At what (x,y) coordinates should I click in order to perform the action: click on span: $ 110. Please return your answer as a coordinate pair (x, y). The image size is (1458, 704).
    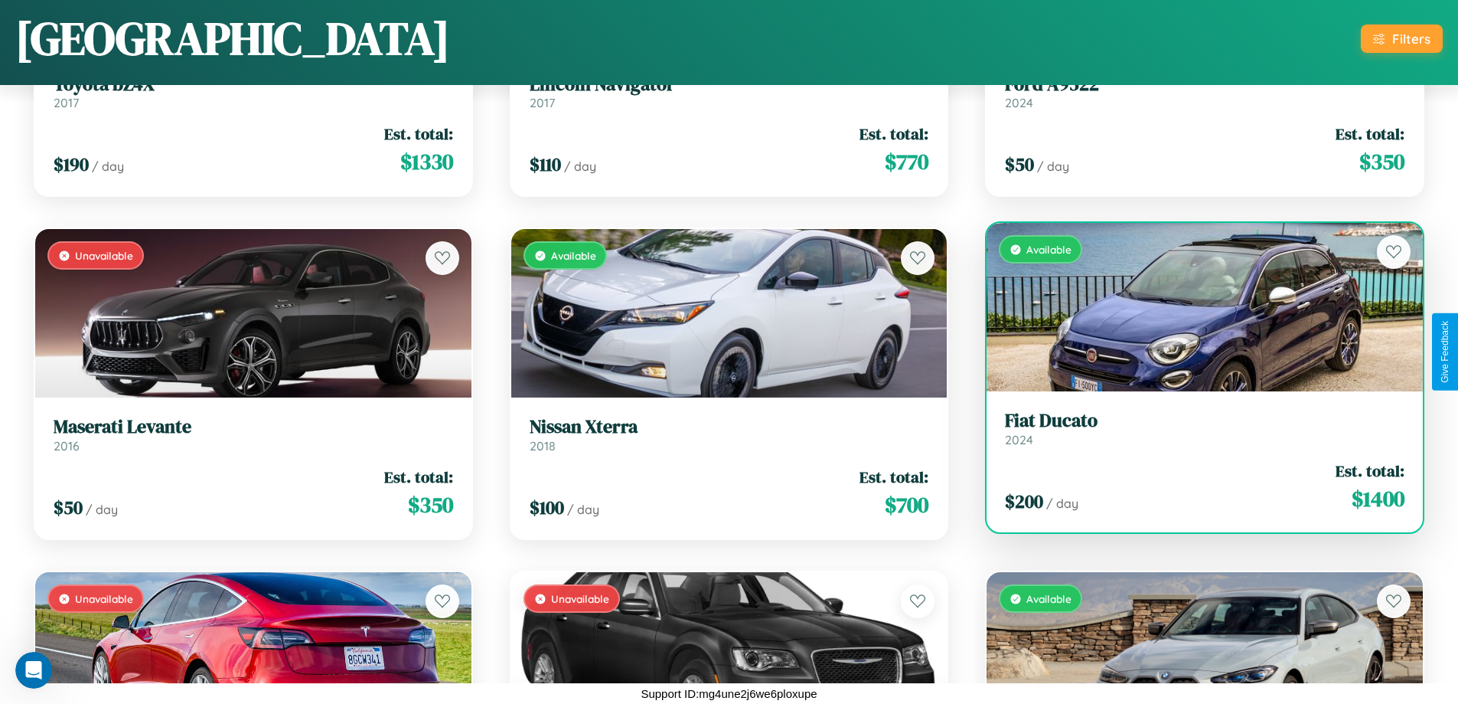
    Looking at the image, I should click on (545, 164).